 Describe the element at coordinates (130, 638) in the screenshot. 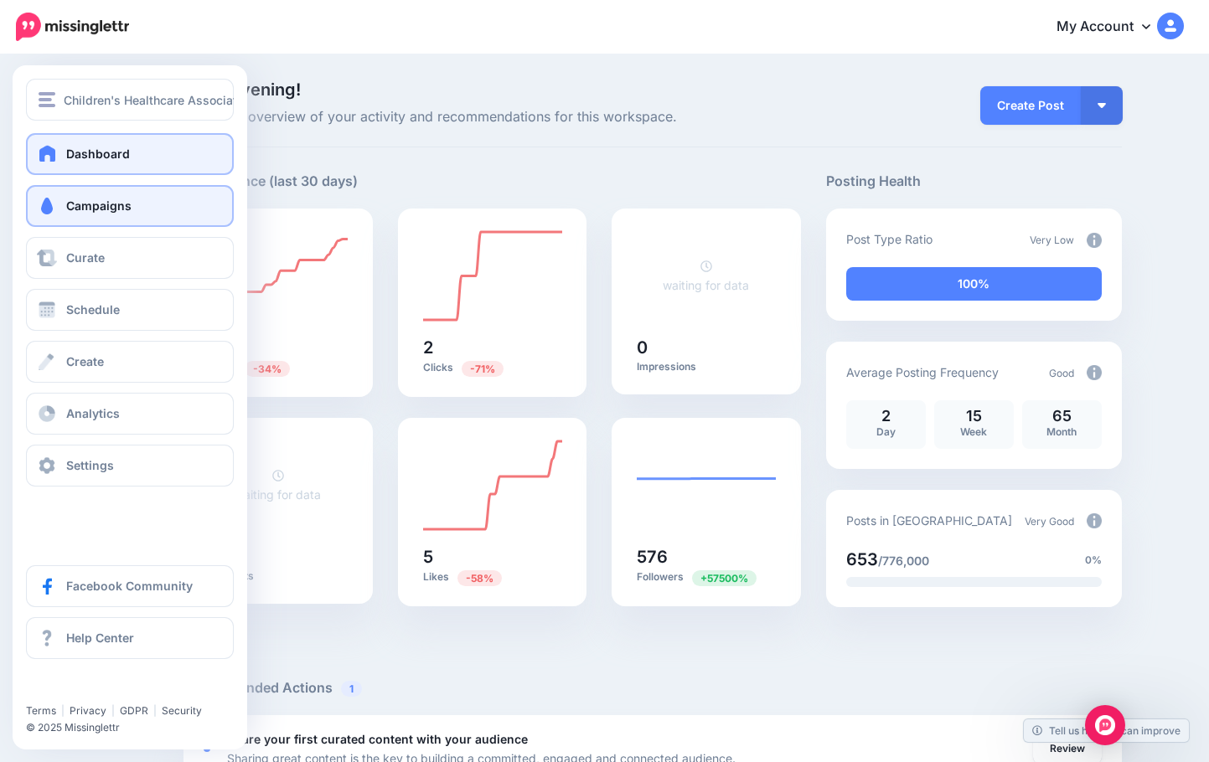

I see `a: Help Center` at that location.